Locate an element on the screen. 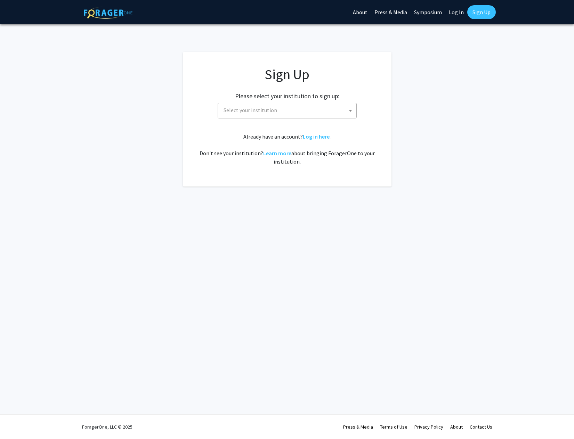 The width and height of the screenshot is (574, 439). div: ForagerOne, LLC © 2025 is located at coordinates (107, 427).